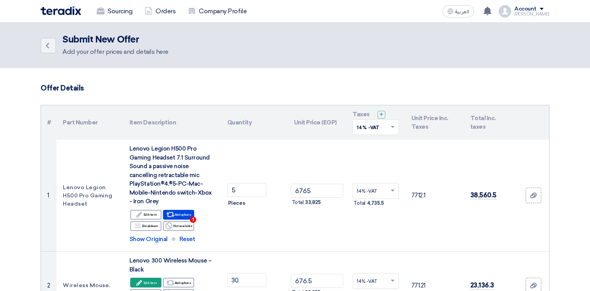 This screenshot has height=291, width=590. Describe the element at coordinates (187, 239) in the screenshot. I see `span: Reset` at that location.